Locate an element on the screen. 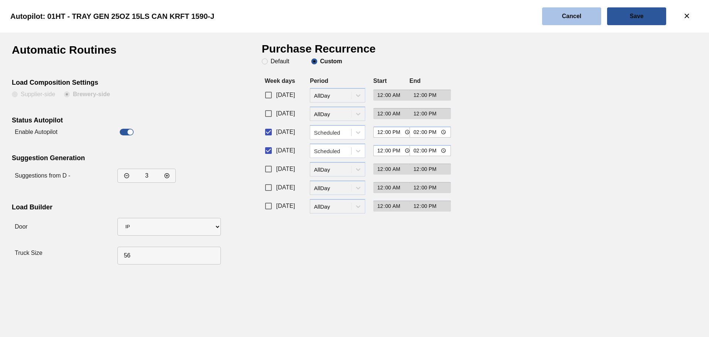  h1: Purchase Recurrence is located at coordinates (327, 51).